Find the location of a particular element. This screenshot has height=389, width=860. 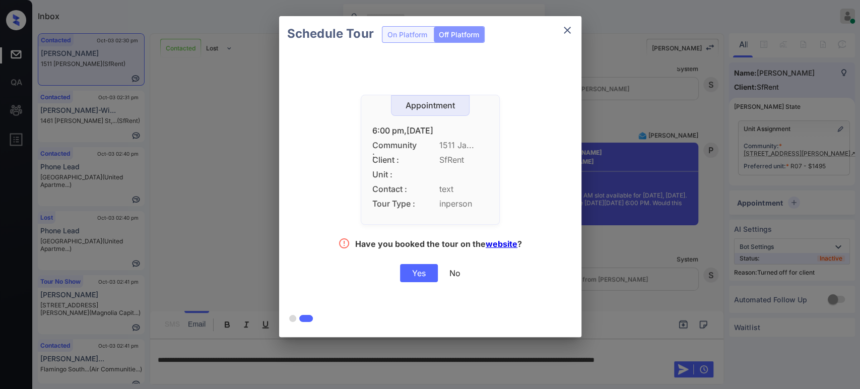

span: inperson is located at coordinates (463, 203).